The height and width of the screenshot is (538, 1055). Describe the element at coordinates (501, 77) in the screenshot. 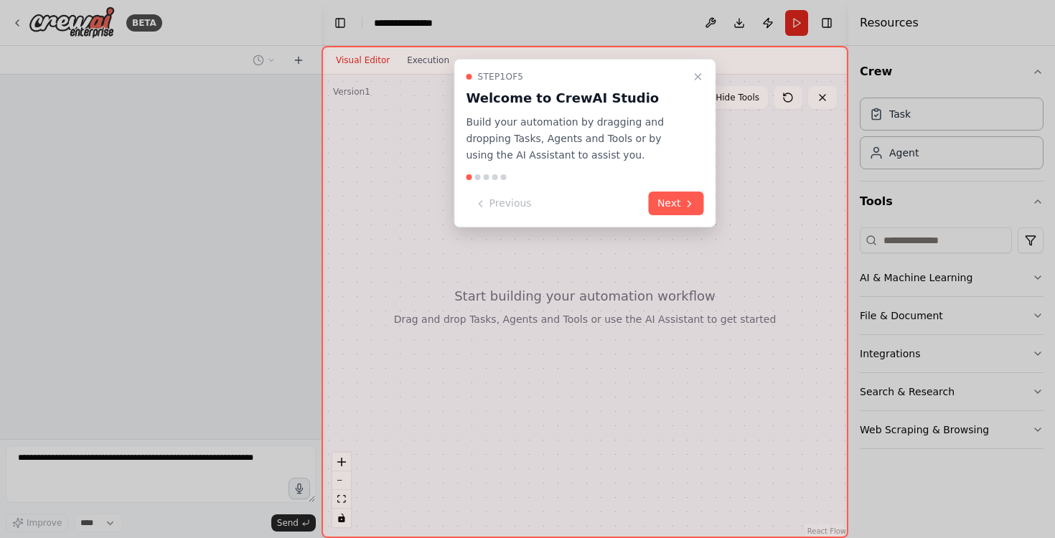

I see `span: Step 1 of 5` at that location.